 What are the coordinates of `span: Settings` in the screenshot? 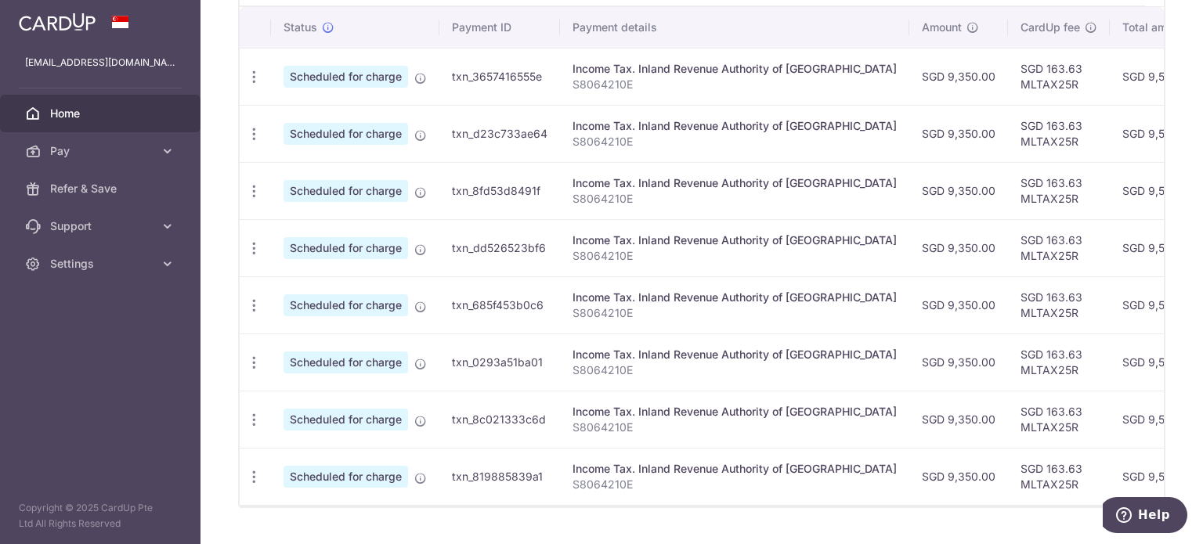 It's located at (102, 264).